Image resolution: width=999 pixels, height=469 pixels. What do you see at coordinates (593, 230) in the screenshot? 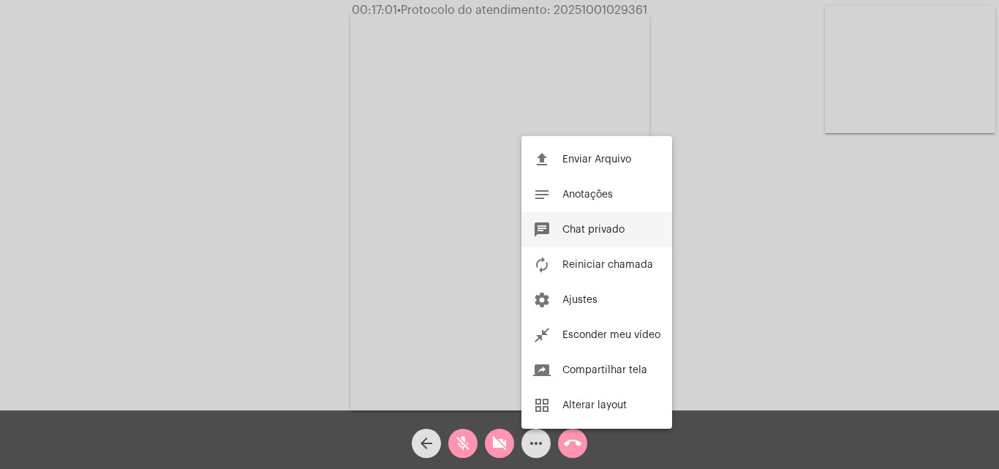
I see `span: Chat privado` at bounding box center [593, 230].